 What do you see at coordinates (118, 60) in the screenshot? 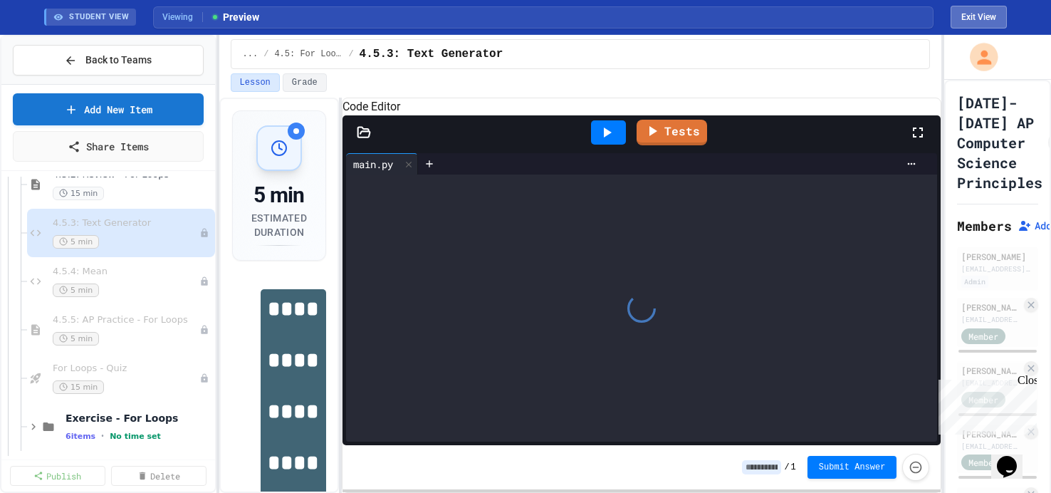
I see `span: Back to Teams` at bounding box center [118, 60].